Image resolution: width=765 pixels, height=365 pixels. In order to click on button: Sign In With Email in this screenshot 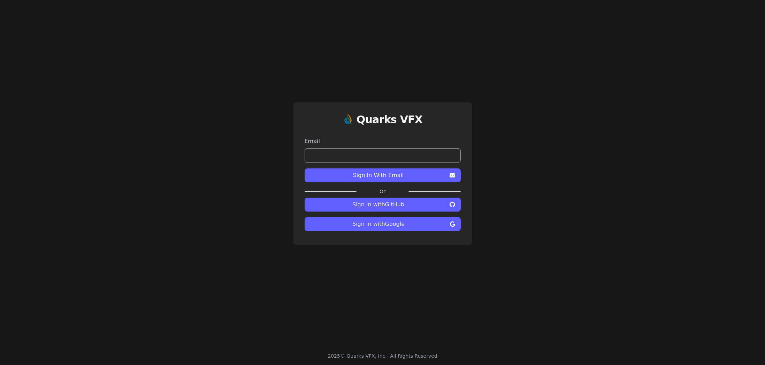, I will do `click(382, 176)`.